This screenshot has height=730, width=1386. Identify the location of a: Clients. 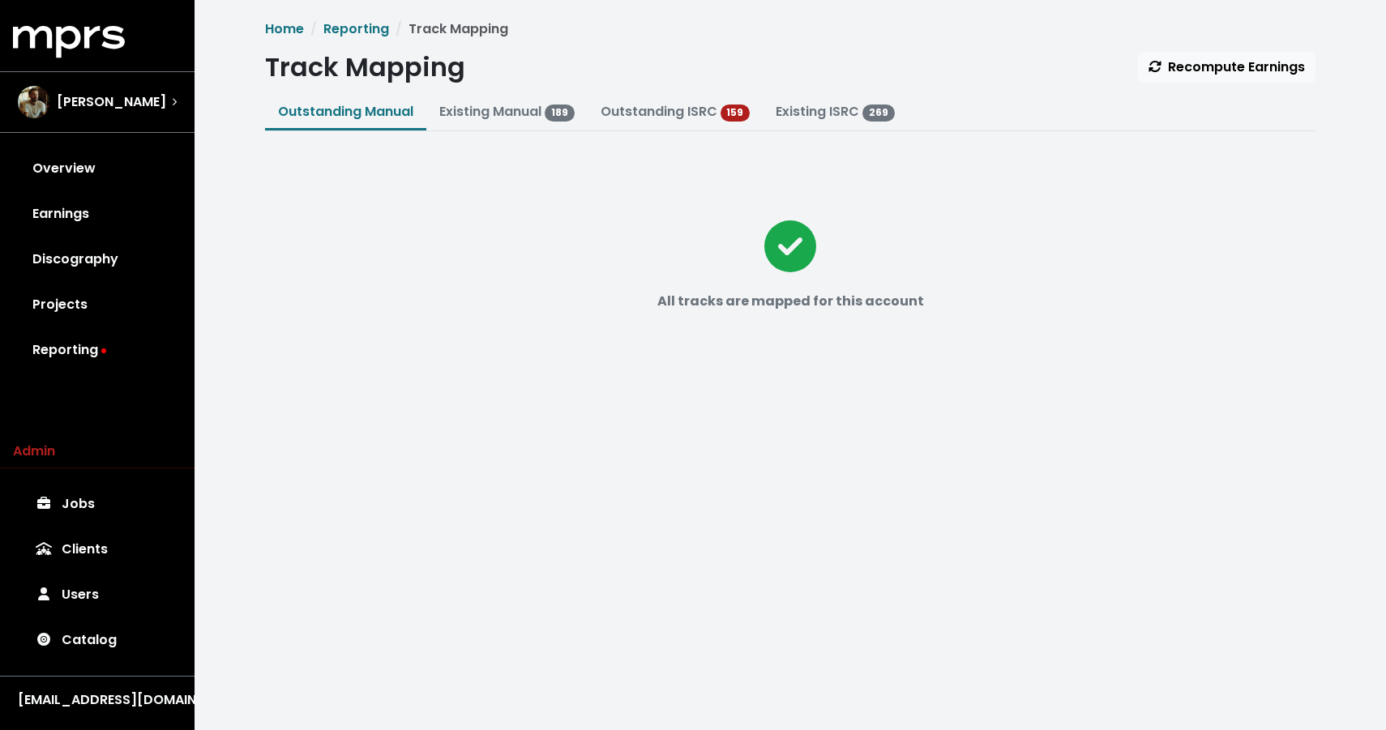
(97, 550).